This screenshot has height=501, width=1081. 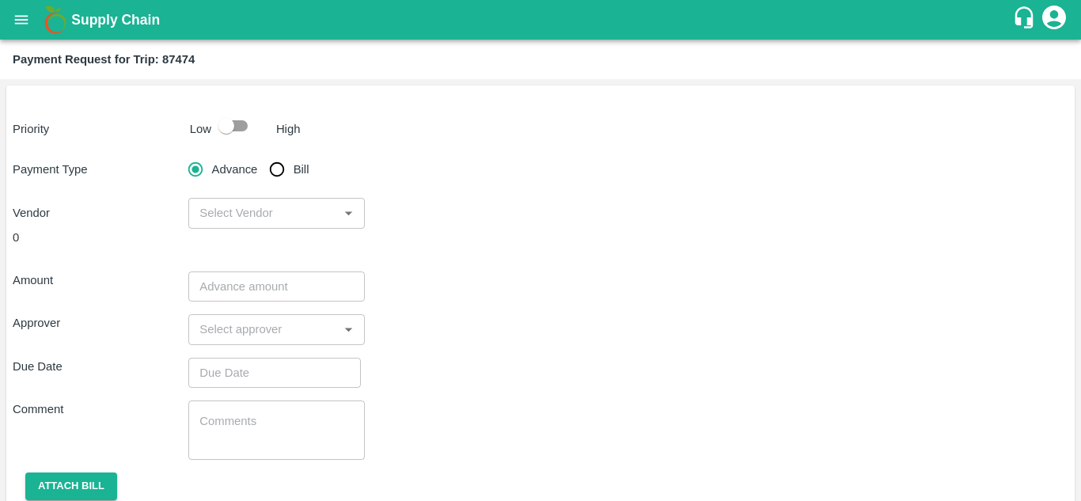 What do you see at coordinates (541, 20) in the screenshot?
I see `a: Supply Chain` at bounding box center [541, 20].